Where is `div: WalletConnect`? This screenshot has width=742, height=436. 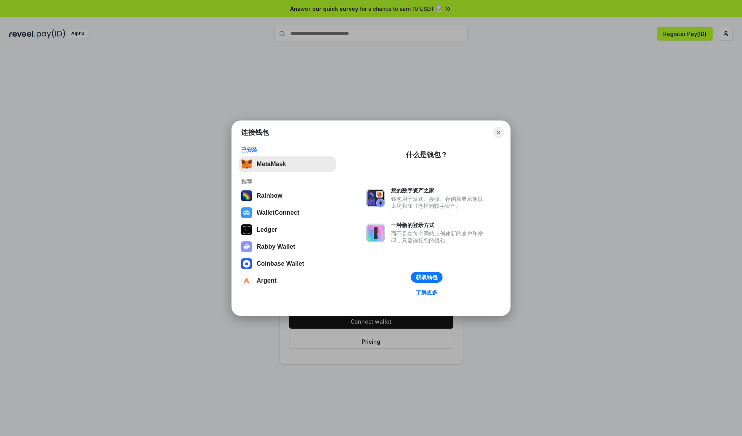
div: WalletConnect is located at coordinates (278, 213).